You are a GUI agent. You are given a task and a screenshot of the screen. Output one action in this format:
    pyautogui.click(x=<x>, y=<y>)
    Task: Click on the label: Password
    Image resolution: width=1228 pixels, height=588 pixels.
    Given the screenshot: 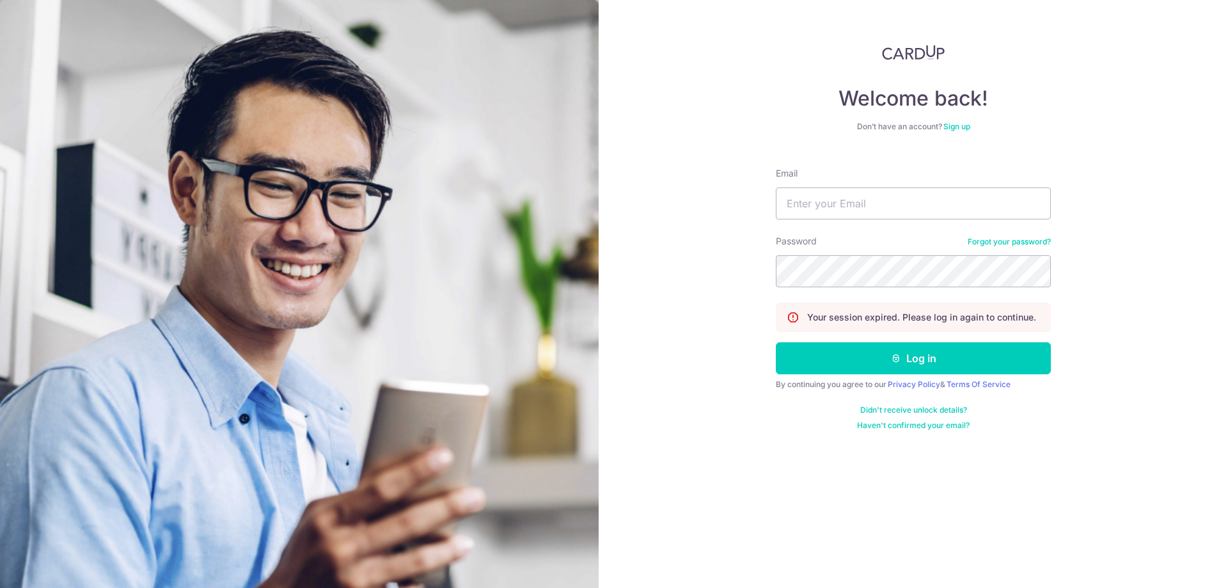 What is the action you would take?
    pyautogui.click(x=796, y=241)
    